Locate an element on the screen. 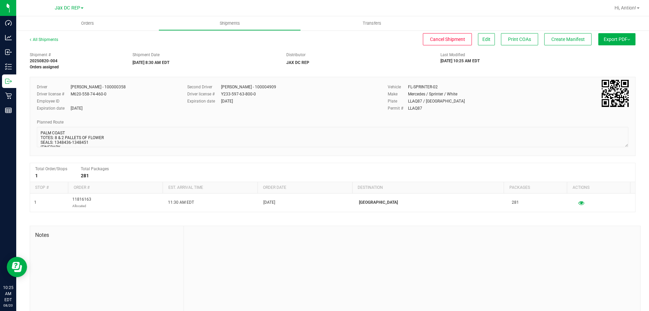 This screenshot has height=311, width=649. p: 10:25 AM EDT is located at coordinates (8, 293).